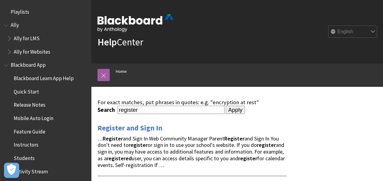 Image resolution: width=383 pixels, height=181 pixels. What do you see at coordinates (26, 144) in the screenshot?
I see `span: Instructors` at bounding box center [26, 144].